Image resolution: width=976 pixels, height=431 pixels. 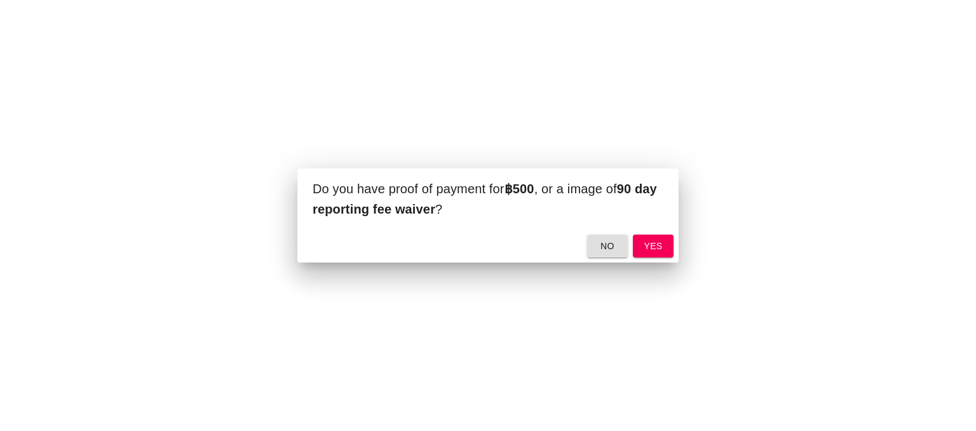 I want to click on b: ฿500, so click(x=519, y=189).